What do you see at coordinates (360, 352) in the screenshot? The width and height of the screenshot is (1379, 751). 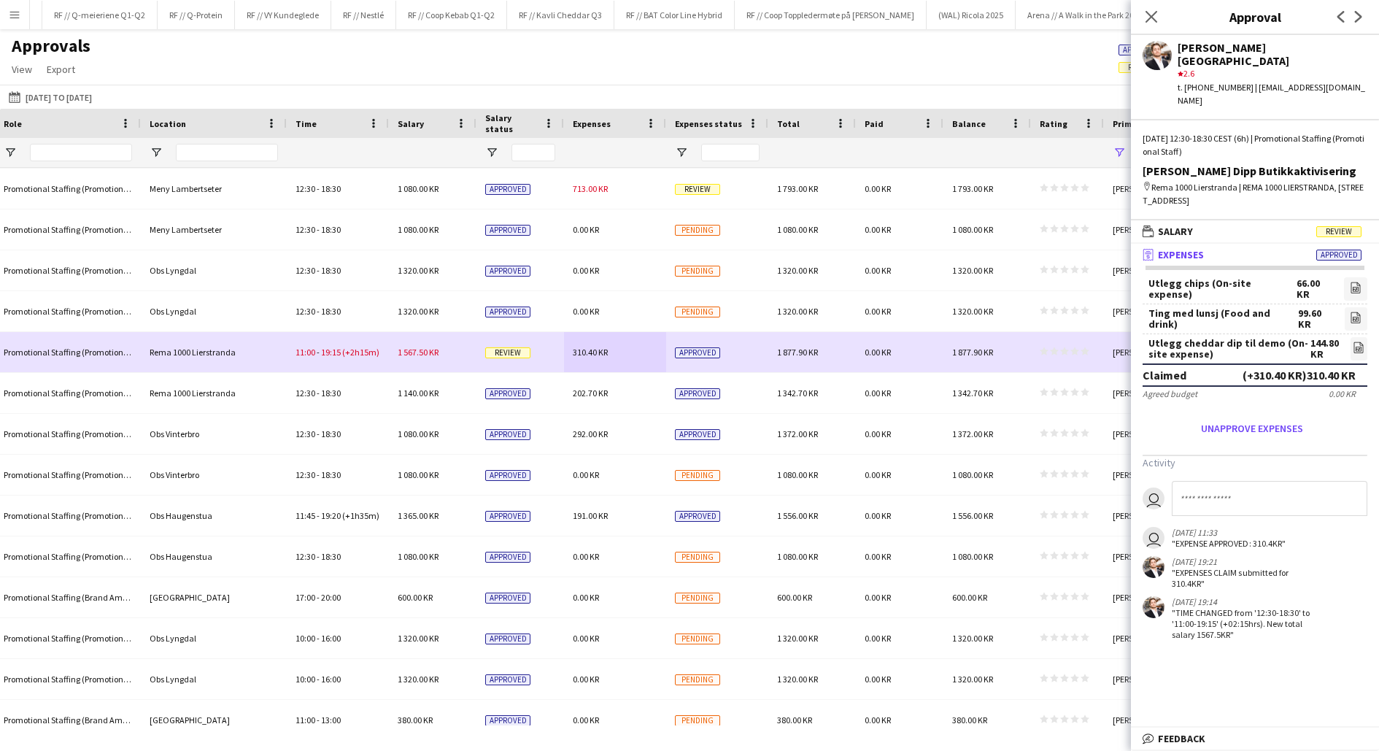 I see `span: (+2h15m)` at bounding box center [360, 352].